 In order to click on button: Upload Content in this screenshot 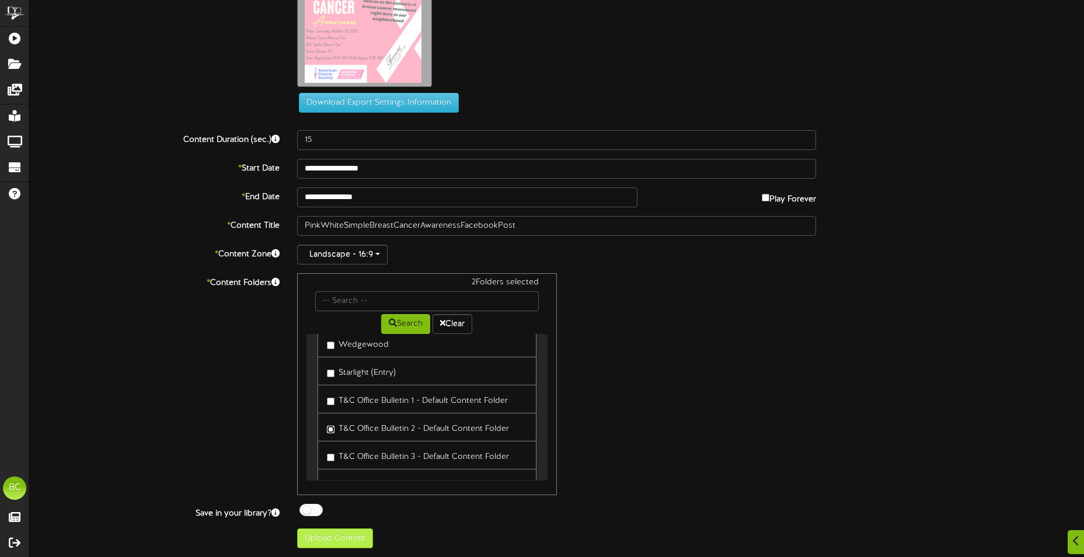, I will do `click(335, 538)`.